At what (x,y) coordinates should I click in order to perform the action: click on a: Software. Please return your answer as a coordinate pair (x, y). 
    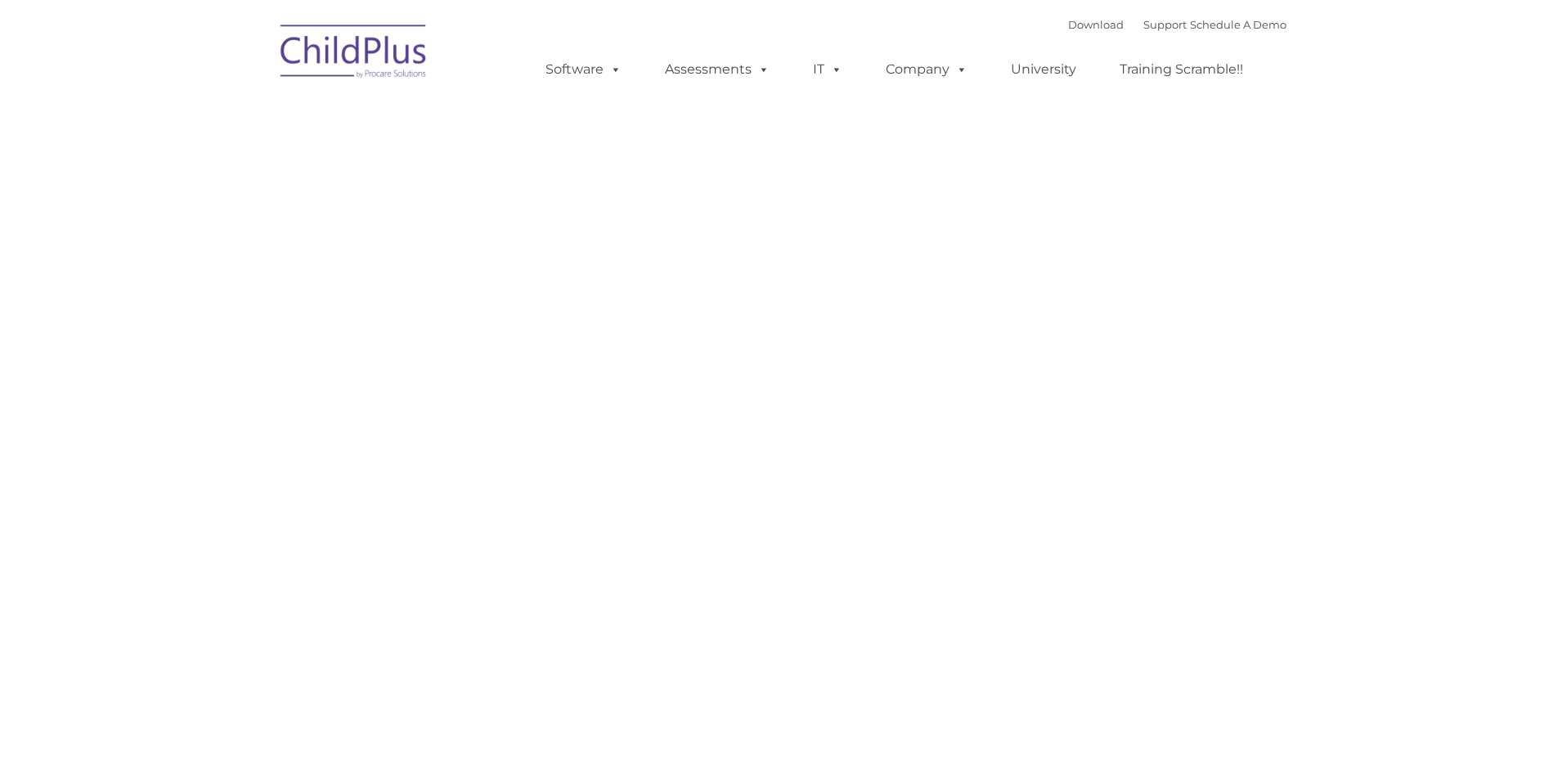
    Looking at the image, I should click on (583, 70).